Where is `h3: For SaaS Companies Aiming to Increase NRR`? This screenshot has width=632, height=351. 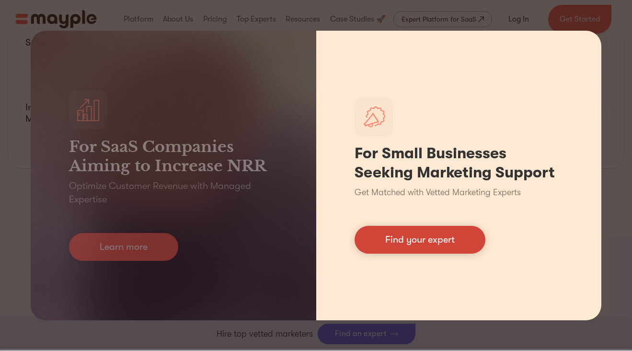
h3: For SaaS Companies Aiming to Increase NRR is located at coordinates (173, 156).